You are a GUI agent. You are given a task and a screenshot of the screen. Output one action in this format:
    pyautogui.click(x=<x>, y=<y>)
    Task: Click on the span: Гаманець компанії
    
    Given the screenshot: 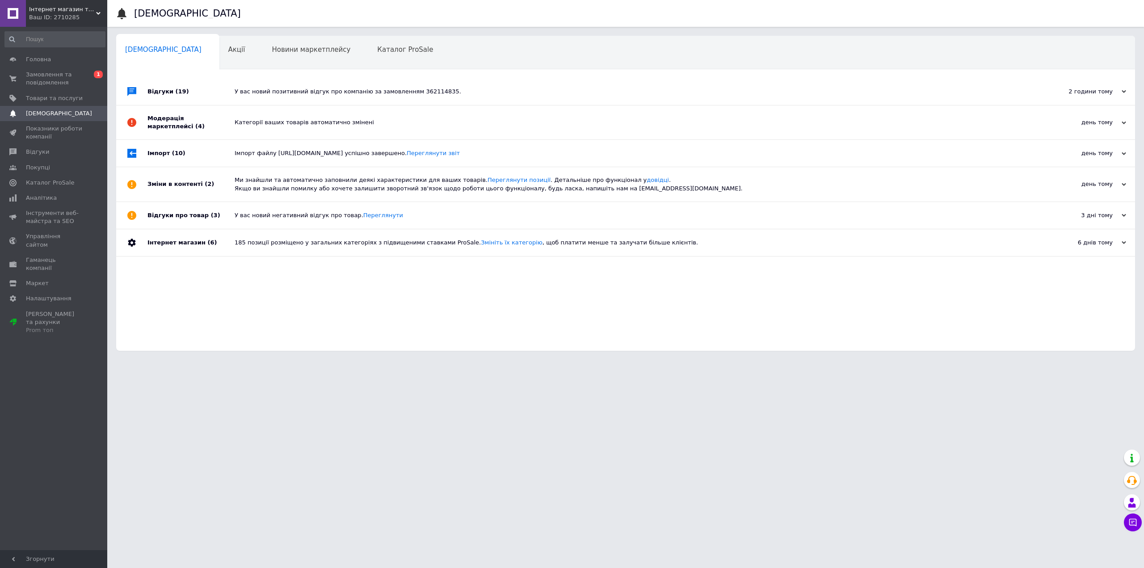 What is the action you would take?
    pyautogui.click(x=54, y=264)
    